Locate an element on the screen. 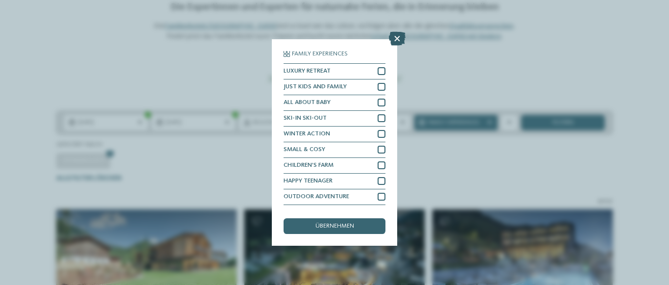  span: CHILDREN’S FARM is located at coordinates (309, 165).